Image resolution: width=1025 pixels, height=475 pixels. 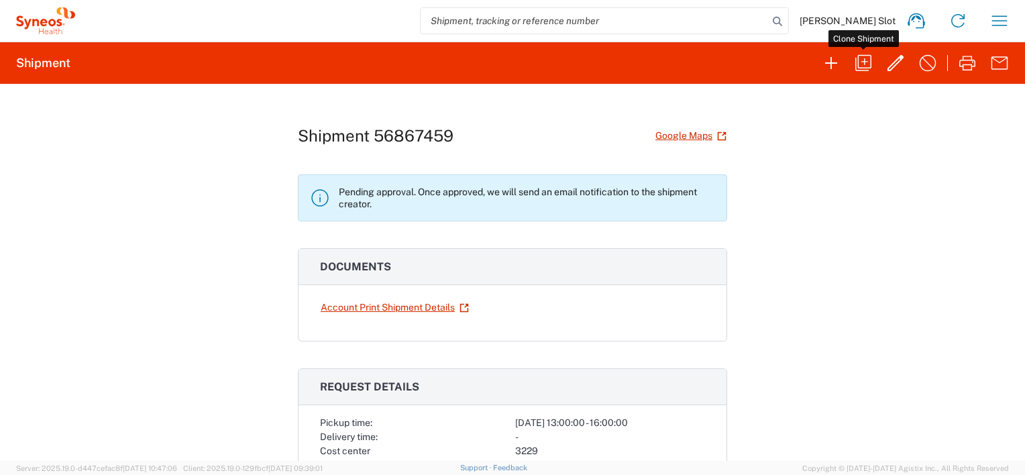 What do you see at coordinates (355, 266) in the screenshot?
I see `span: Documents` at bounding box center [355, 266].